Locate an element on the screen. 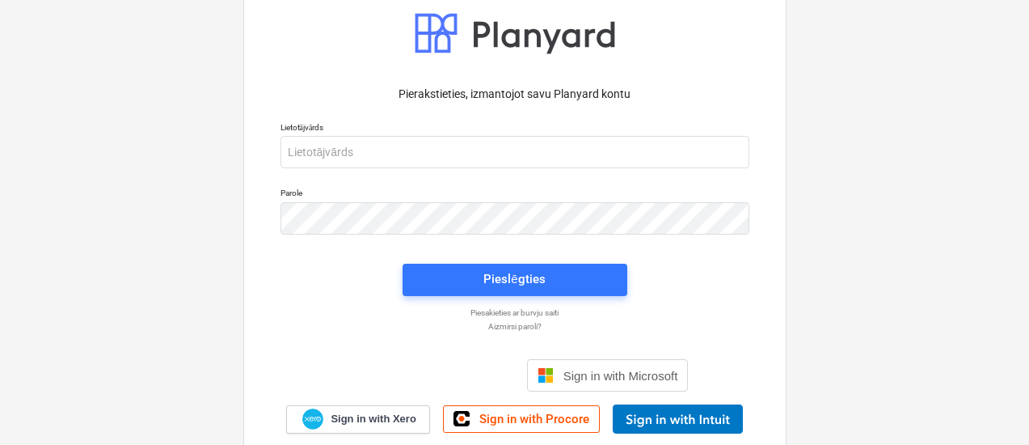  a: Sign in with Xero is located at coordinates (358, 419).